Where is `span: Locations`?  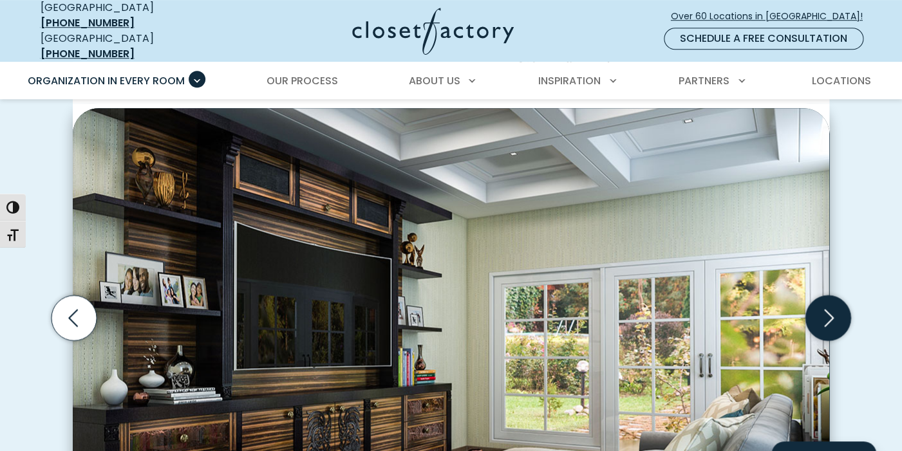 span: Locations is located at coordinates (841, 80).